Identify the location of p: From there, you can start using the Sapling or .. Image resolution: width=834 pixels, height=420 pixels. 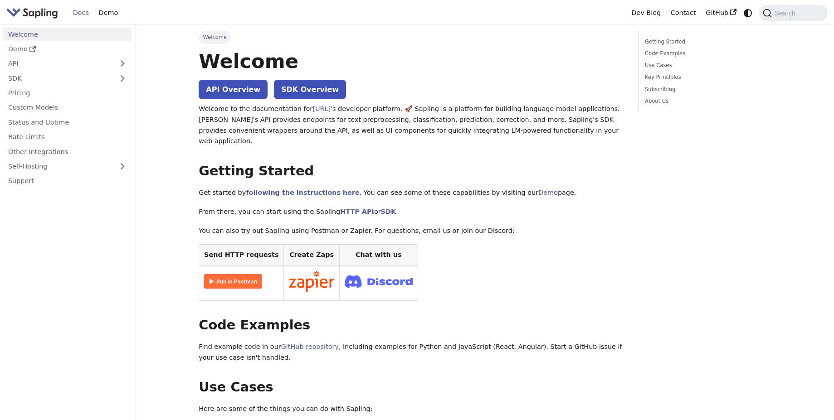
(412, 212).